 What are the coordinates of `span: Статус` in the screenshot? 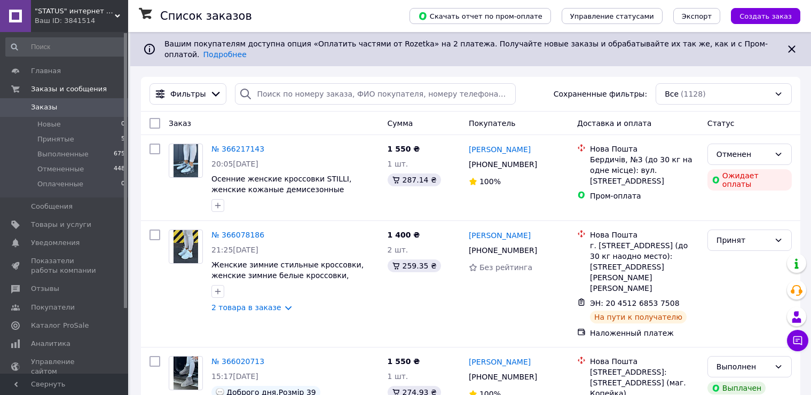 It's located at (720, 123).